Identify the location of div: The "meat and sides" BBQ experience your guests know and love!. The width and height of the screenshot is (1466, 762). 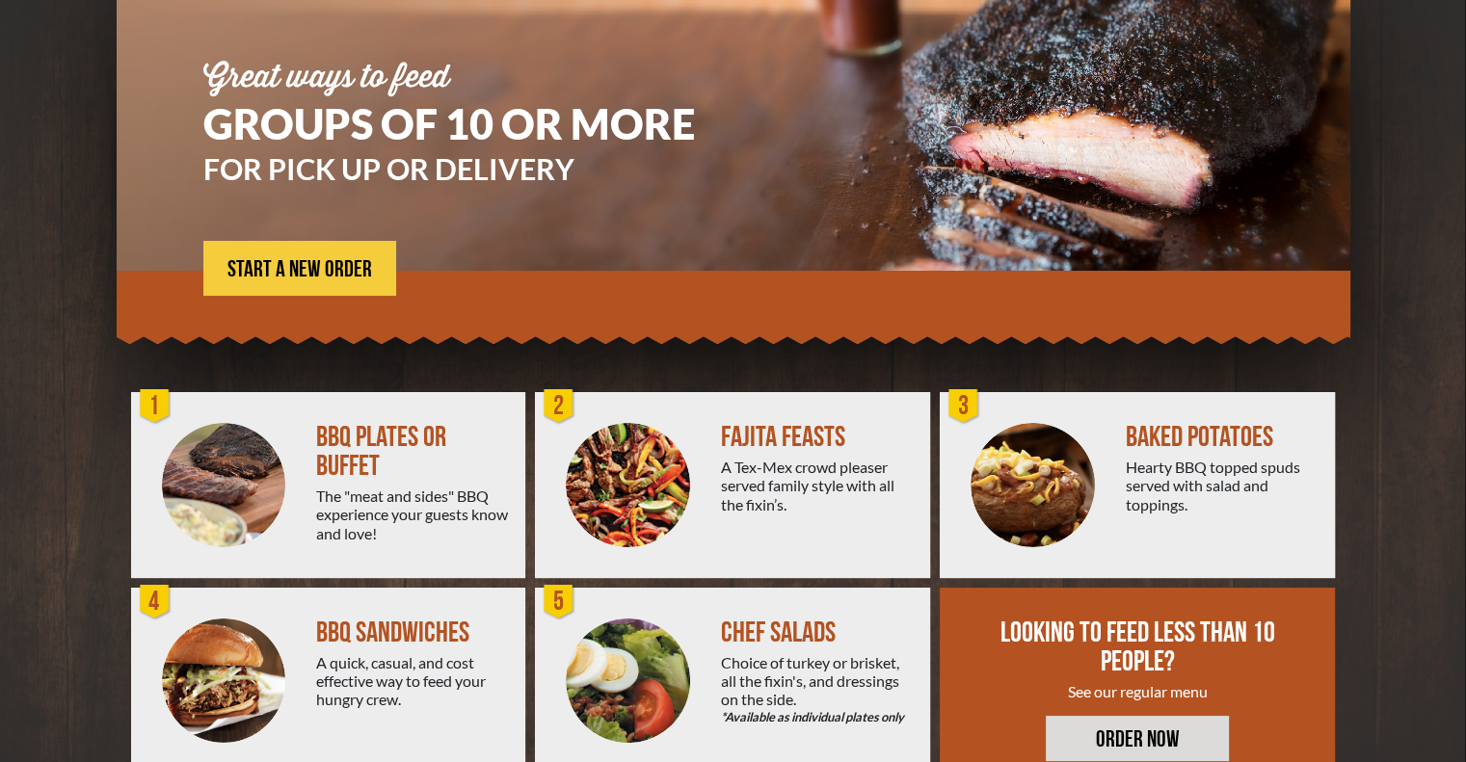
(412, 515).